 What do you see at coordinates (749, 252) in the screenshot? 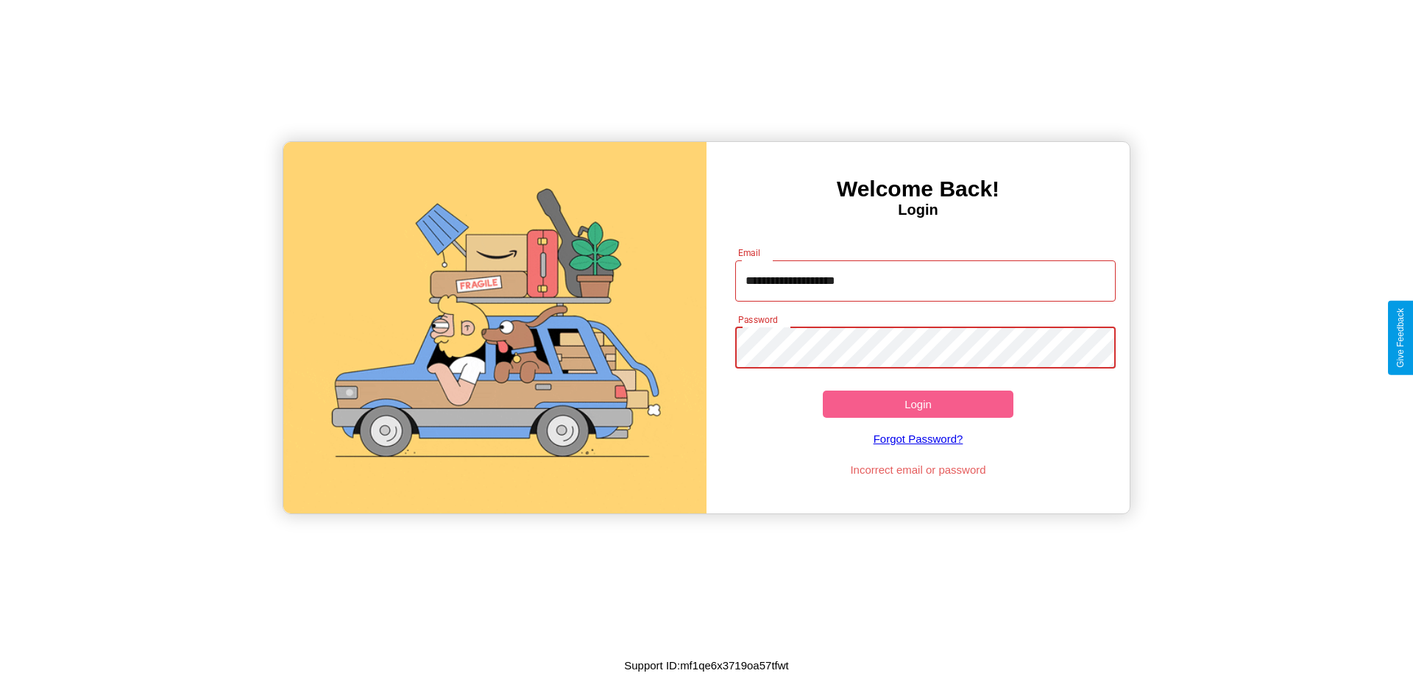
I see `label: Email` at bounding box center [749, 252].